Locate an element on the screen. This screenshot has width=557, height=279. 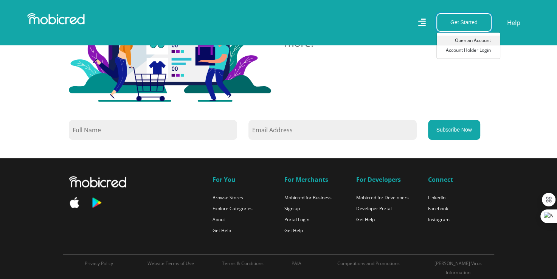
a: Open an Account is located at coordinates (468, 40).